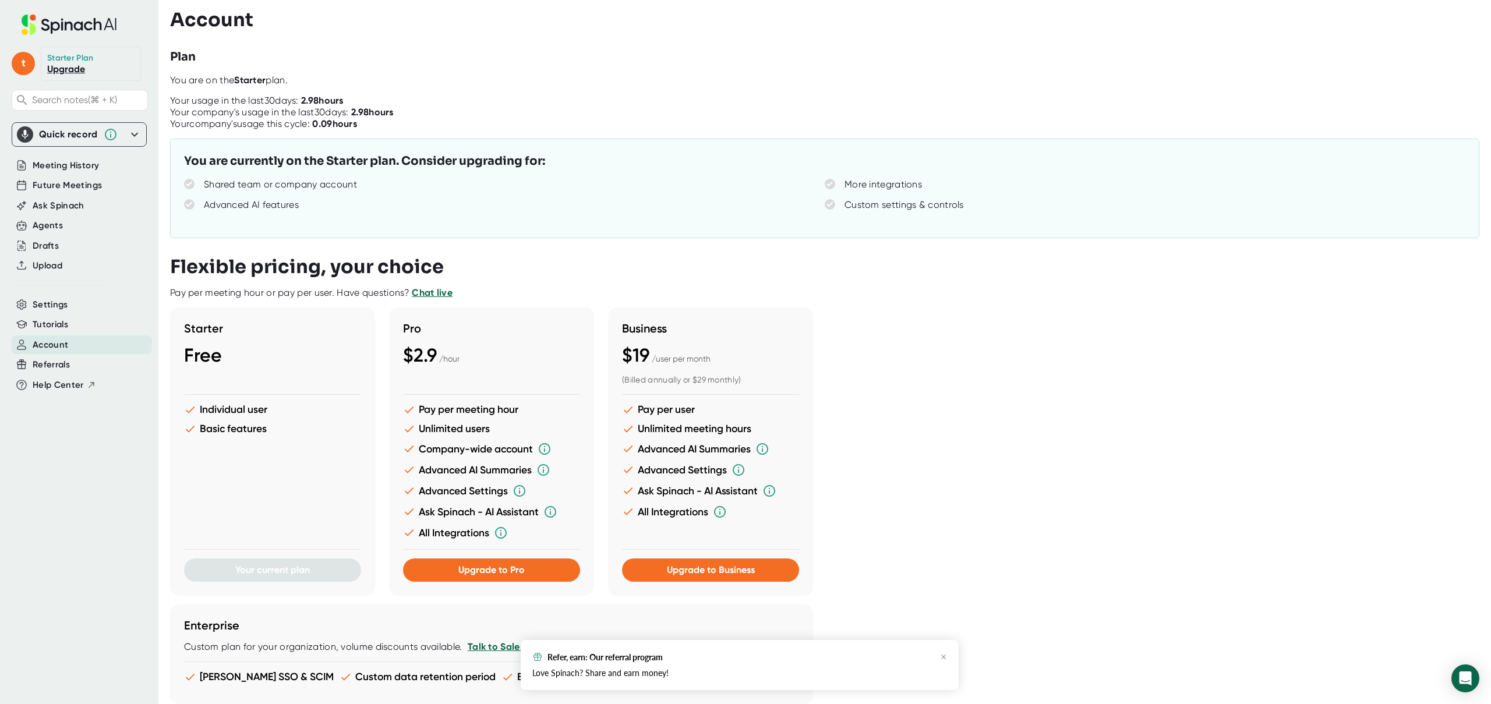 This screenshot has width=1491, height=704. What do you see at coordinates (67, 185) in the screenshot?
I see `button: Future Meetings` at bounding box center [67, 185].